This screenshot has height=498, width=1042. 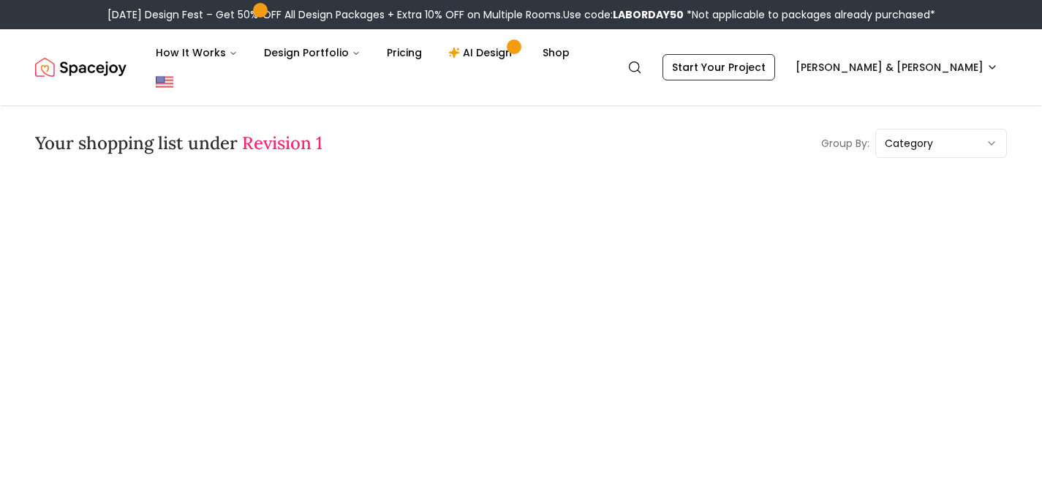 What do you see at coordinates (623, 15) in the screenshot?
I see `span: Use code:` at bounding box center [623, 15].